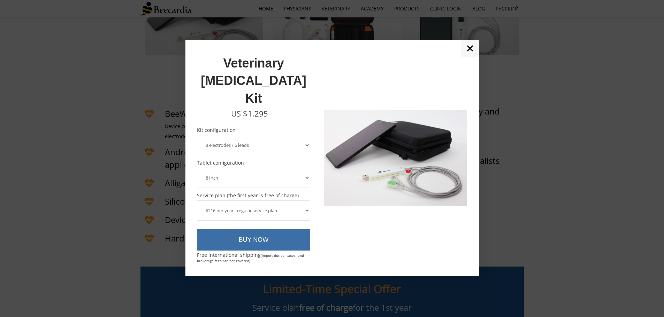  What do you see at coordinates (254, 240) in the screenshot?
I see `a: BUY NOW` at bounding box center [254, 240].